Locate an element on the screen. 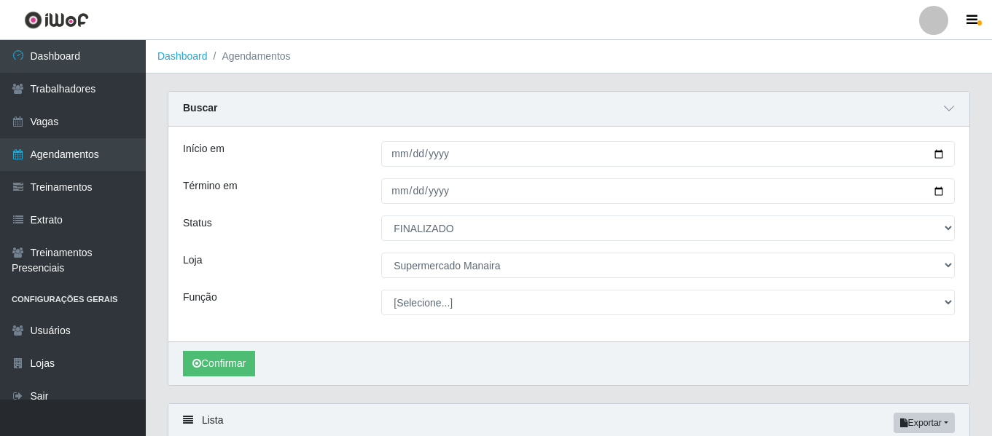 This screenshot has height=436, width=992. a: Dashboard is located at coordinates (182, 56).